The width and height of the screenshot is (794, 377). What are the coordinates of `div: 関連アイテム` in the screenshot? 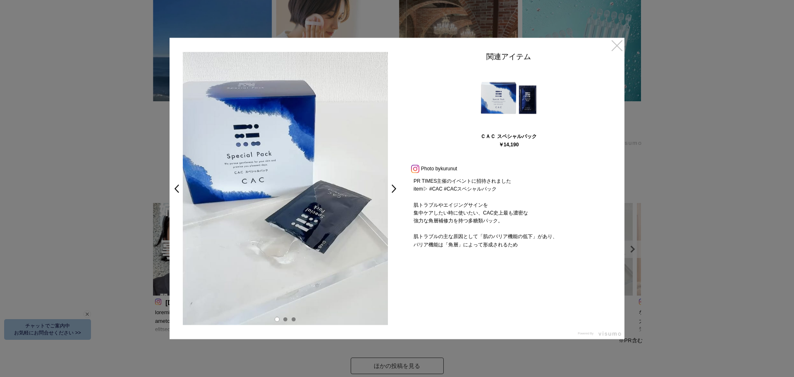 It's located at (509, 58).